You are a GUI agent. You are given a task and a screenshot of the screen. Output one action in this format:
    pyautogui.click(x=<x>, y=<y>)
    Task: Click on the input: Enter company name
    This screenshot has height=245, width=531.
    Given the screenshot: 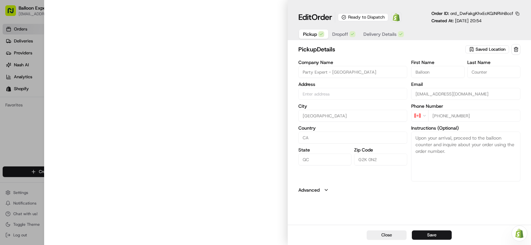 What is the action you would take?
    pyautogui.click(x=353, y=72)
    